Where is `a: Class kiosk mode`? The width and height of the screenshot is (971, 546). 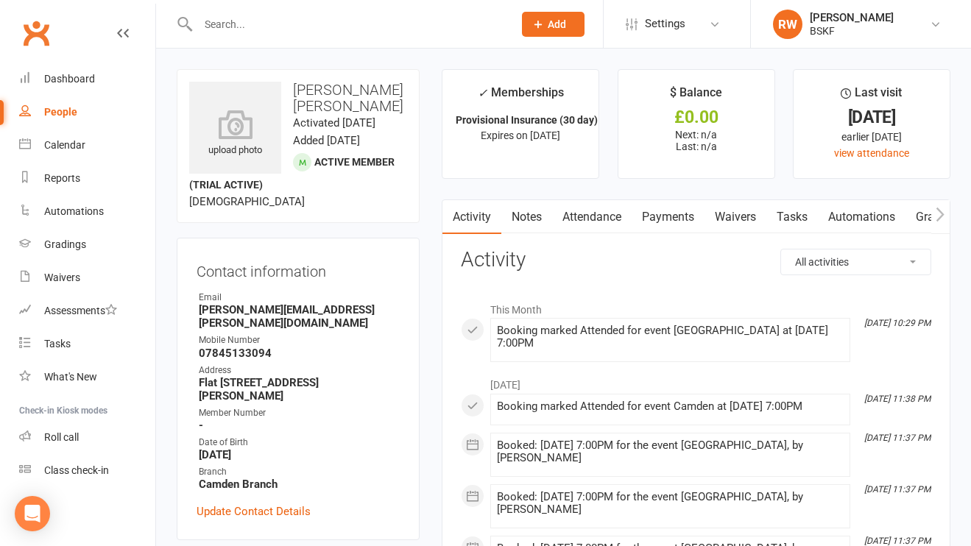 a: Class kiosk mode is located at coordinates (87, 471).